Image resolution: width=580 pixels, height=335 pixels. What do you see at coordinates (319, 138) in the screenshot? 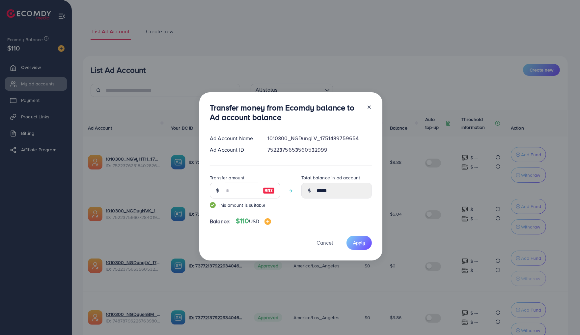
I see `div: 1010300_NGDungLV_1751439759654` at bounding box center [319, 138].